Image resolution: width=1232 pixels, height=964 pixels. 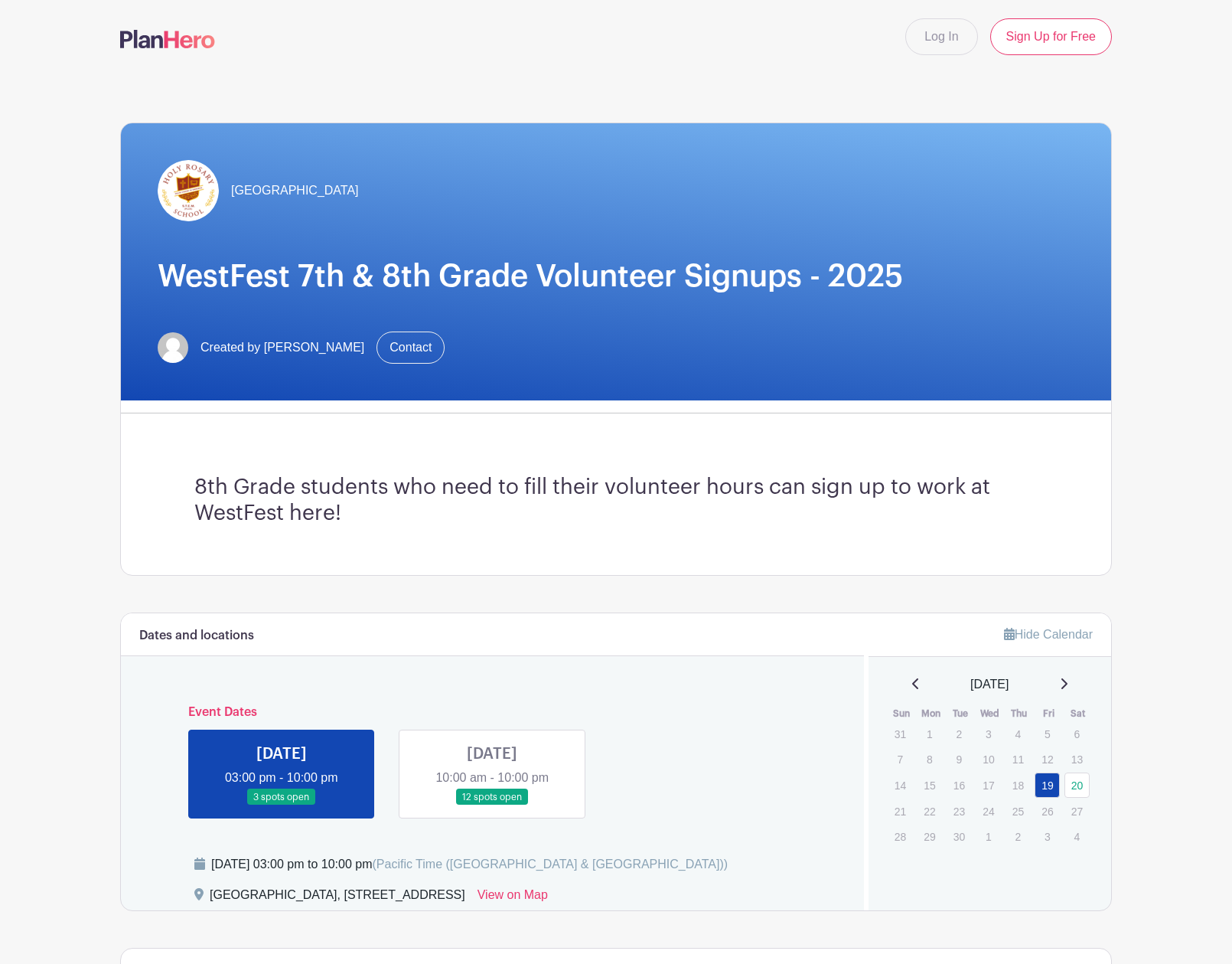 I want to click on th: Thu, so click(x=1020, y=714).